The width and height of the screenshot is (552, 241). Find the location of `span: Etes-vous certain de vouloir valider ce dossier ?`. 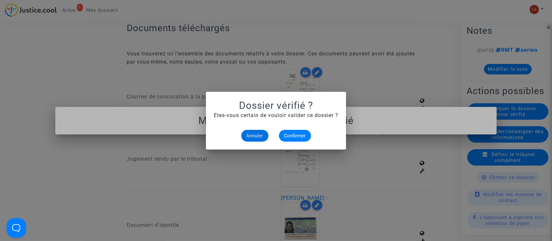

span: Etes-vous certain de vouloir valider ce dossier ? is located at coordinates (276, 115).